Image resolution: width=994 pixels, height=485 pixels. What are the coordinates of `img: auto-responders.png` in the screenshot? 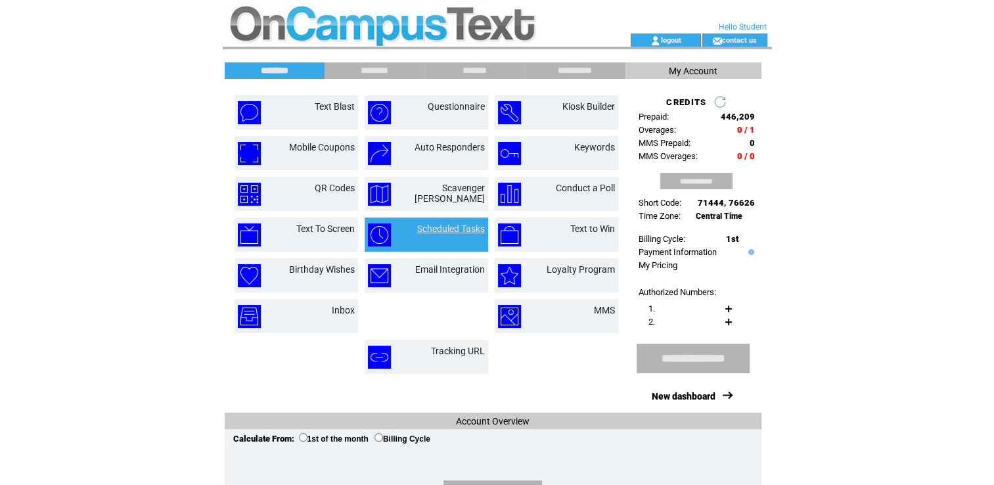 It's located at (379, 153).